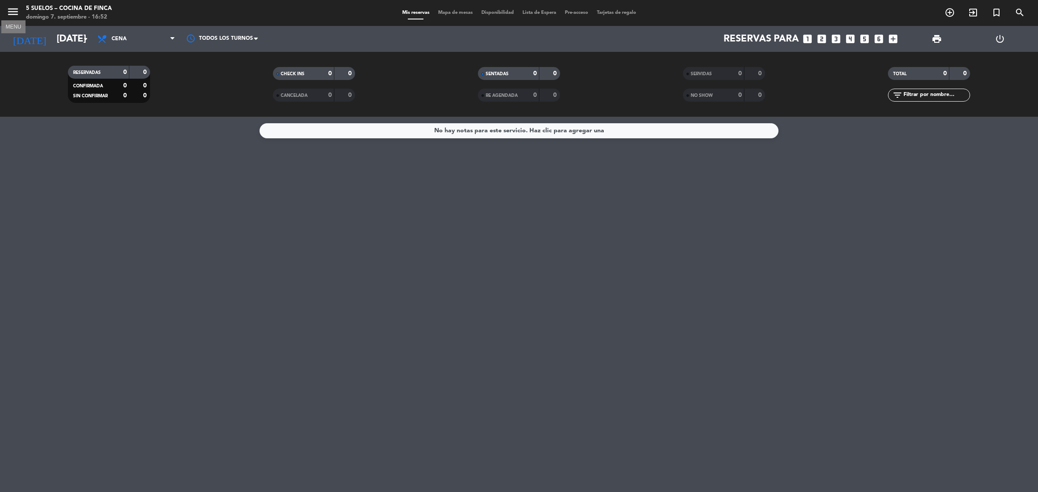 The image size is (1038, 492). Describe the element at coordinates (456, 13) in the screenshot. I see `span: Mapa de mesas` at that location.